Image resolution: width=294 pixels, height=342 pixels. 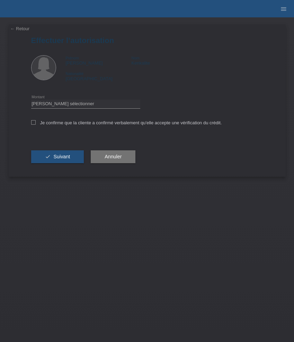 I want to click on span: Annuler, so click(x=113, y=156).